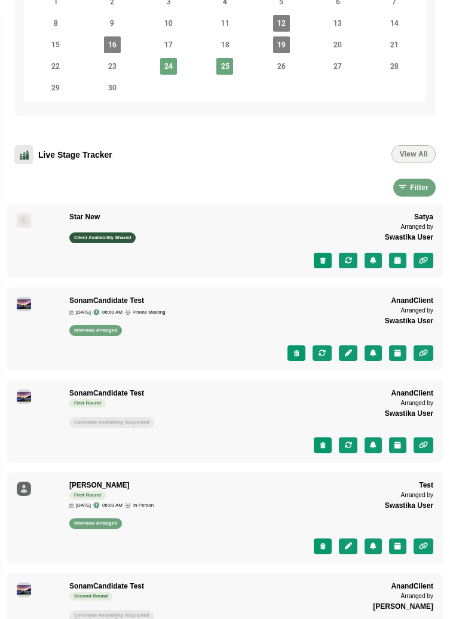  I want to click on span: Tuesday 23 September 2025, so click(112, 66).